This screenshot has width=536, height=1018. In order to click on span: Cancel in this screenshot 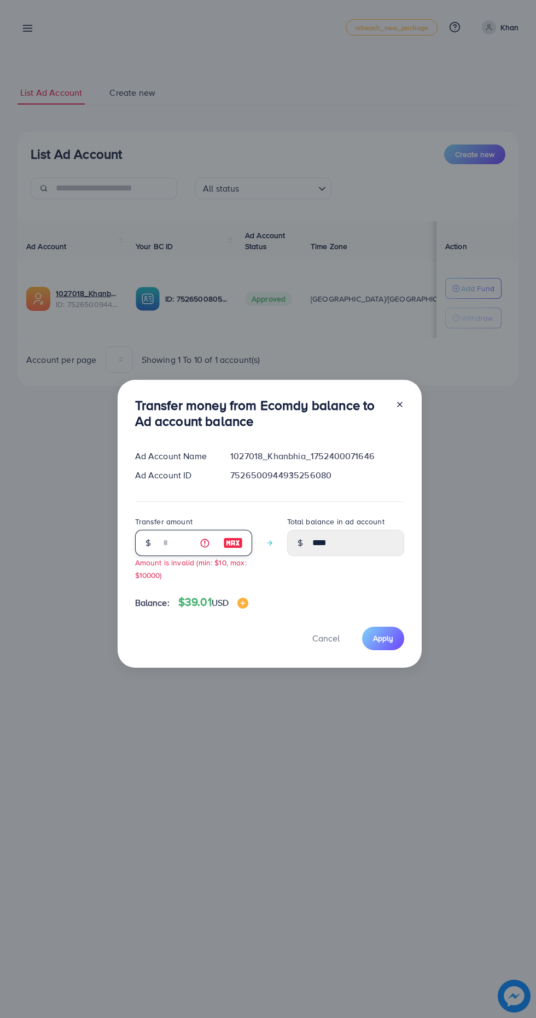, I will do `click(326, 638)`.